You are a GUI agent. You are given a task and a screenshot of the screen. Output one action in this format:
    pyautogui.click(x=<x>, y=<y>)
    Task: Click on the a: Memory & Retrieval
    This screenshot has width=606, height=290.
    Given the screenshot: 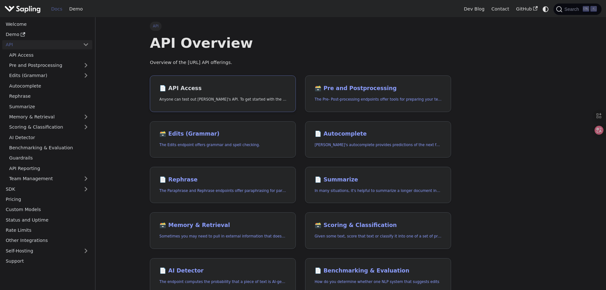 What is the action you would take?
    pyautogui.click(x=49, y=117)
    